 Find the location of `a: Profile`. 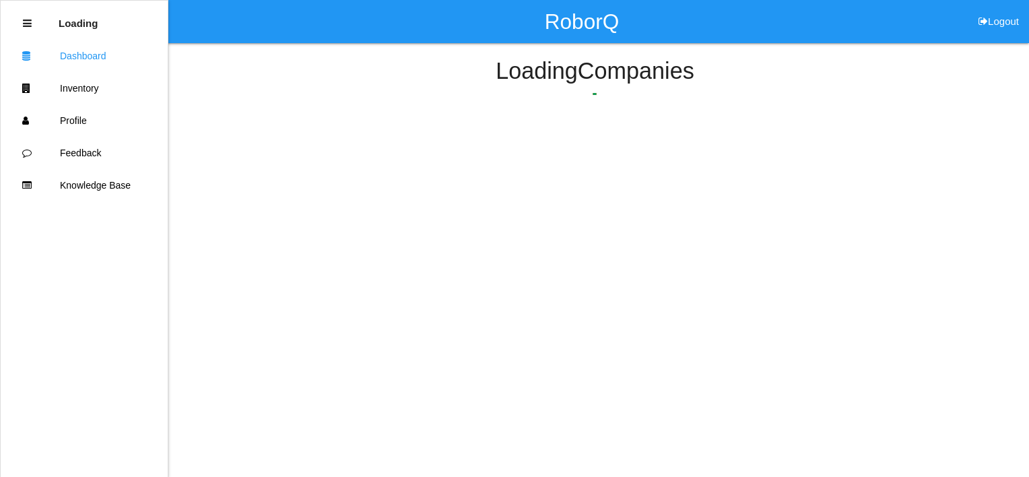

a: Profile is located at coordinates (84, 121).